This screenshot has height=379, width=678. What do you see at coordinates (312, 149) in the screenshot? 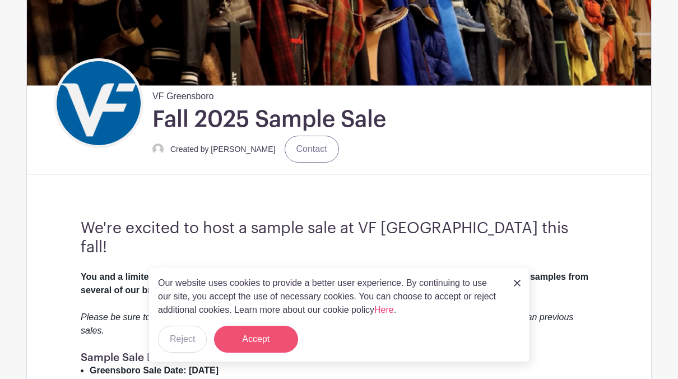
I see `a: Contact` at bounding box center [312, 149].